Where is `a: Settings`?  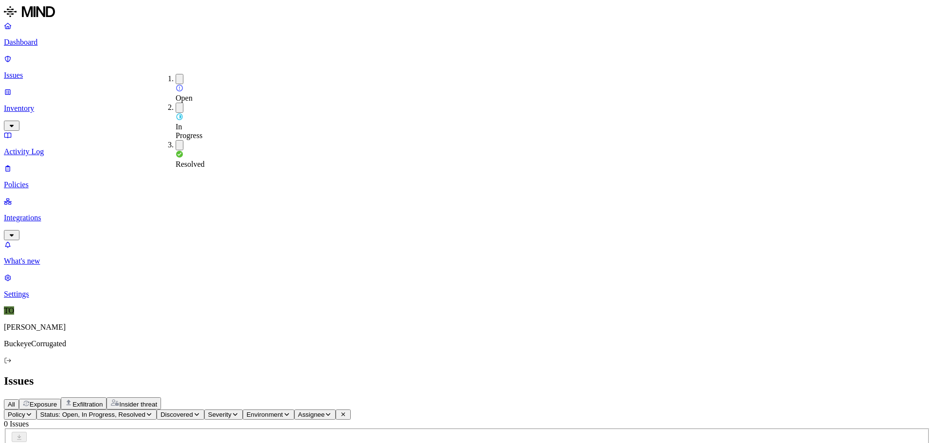
a: Settings is located at coordinates (467, 286).